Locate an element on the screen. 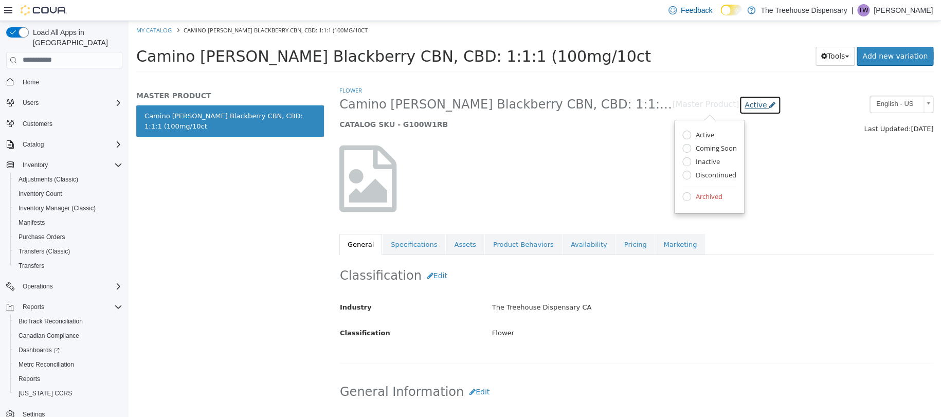 The width and height of the screenshot is (941, 417). small: [Master Product] is located at coordinates (577, 84).